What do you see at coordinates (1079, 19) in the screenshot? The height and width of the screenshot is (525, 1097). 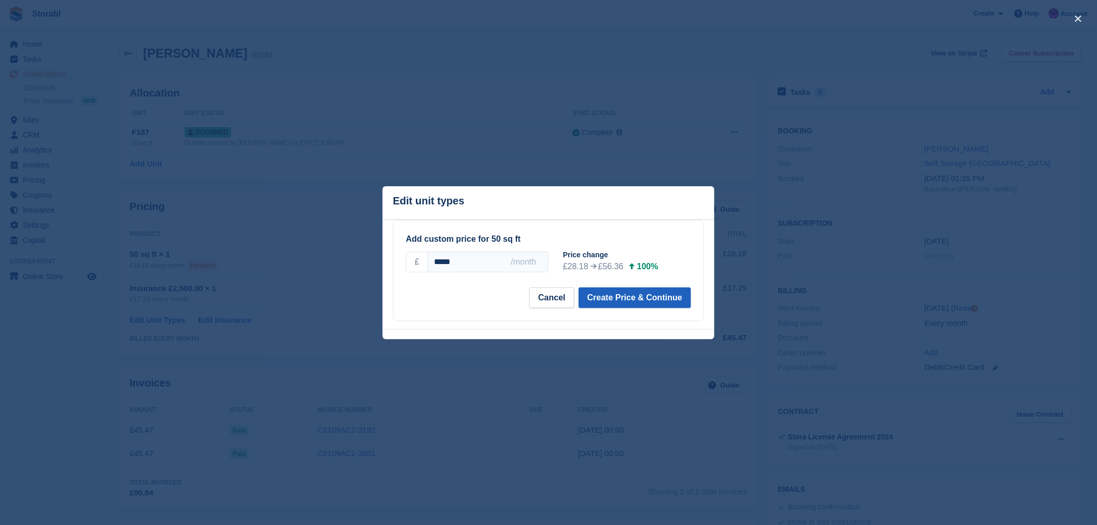 I see `button: close` at bounding box center [1079, 19].